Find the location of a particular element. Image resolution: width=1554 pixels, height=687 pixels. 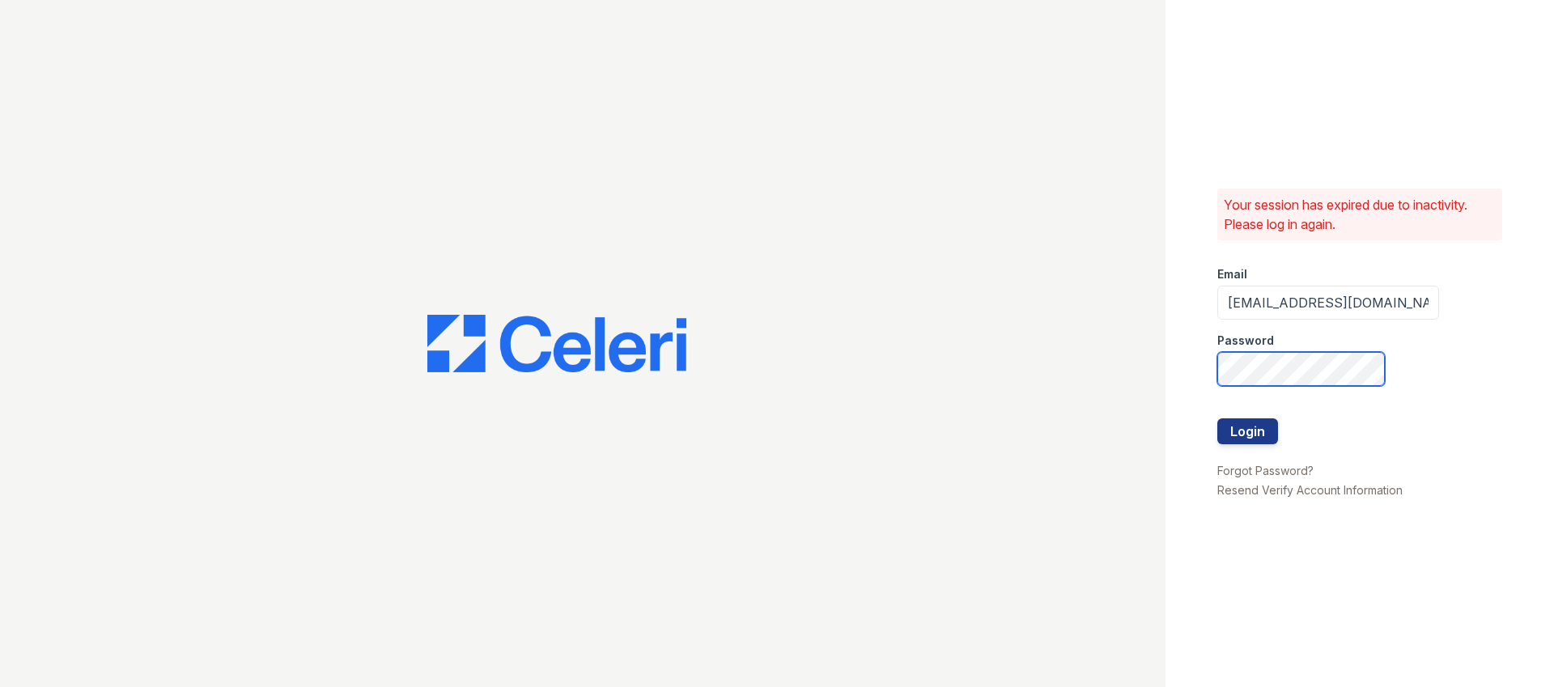

a: Forgot Password? is located at coordinates (1265, 470).